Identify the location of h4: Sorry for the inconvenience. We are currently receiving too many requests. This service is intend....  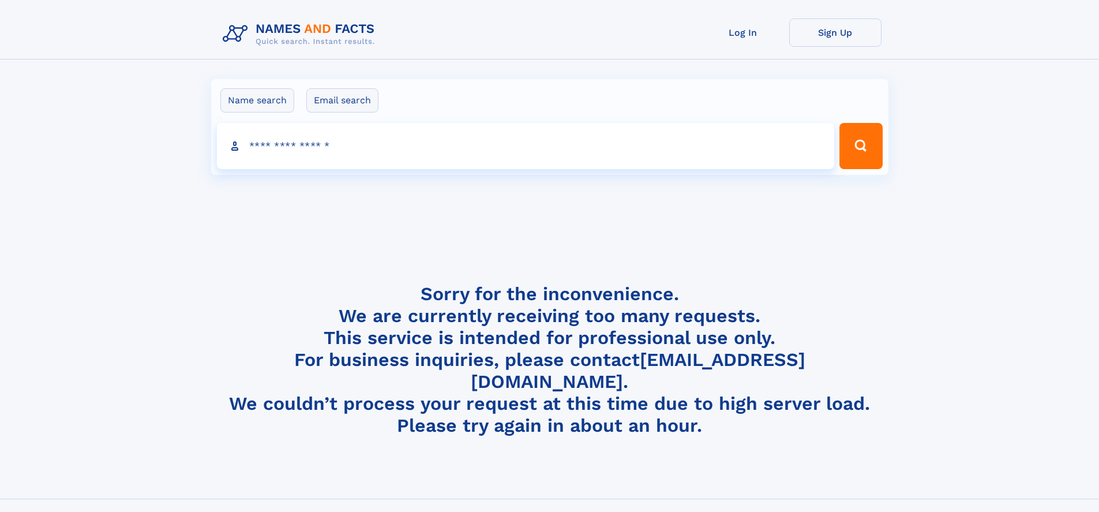
(550, 359).